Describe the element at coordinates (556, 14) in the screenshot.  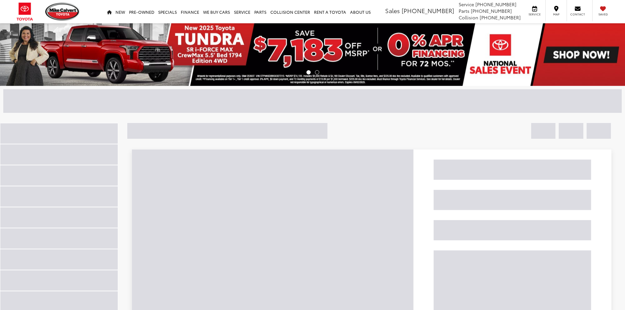
I see `span: Map` at that location.